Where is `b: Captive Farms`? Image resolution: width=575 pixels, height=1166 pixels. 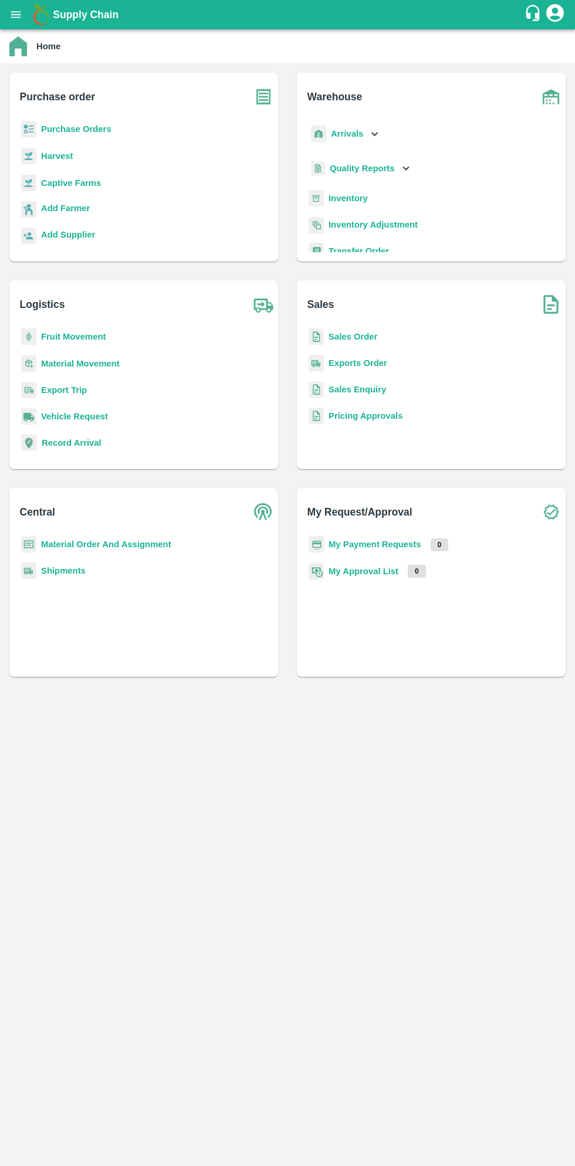
b: Captive Farms is located at coordinates (71, 183).